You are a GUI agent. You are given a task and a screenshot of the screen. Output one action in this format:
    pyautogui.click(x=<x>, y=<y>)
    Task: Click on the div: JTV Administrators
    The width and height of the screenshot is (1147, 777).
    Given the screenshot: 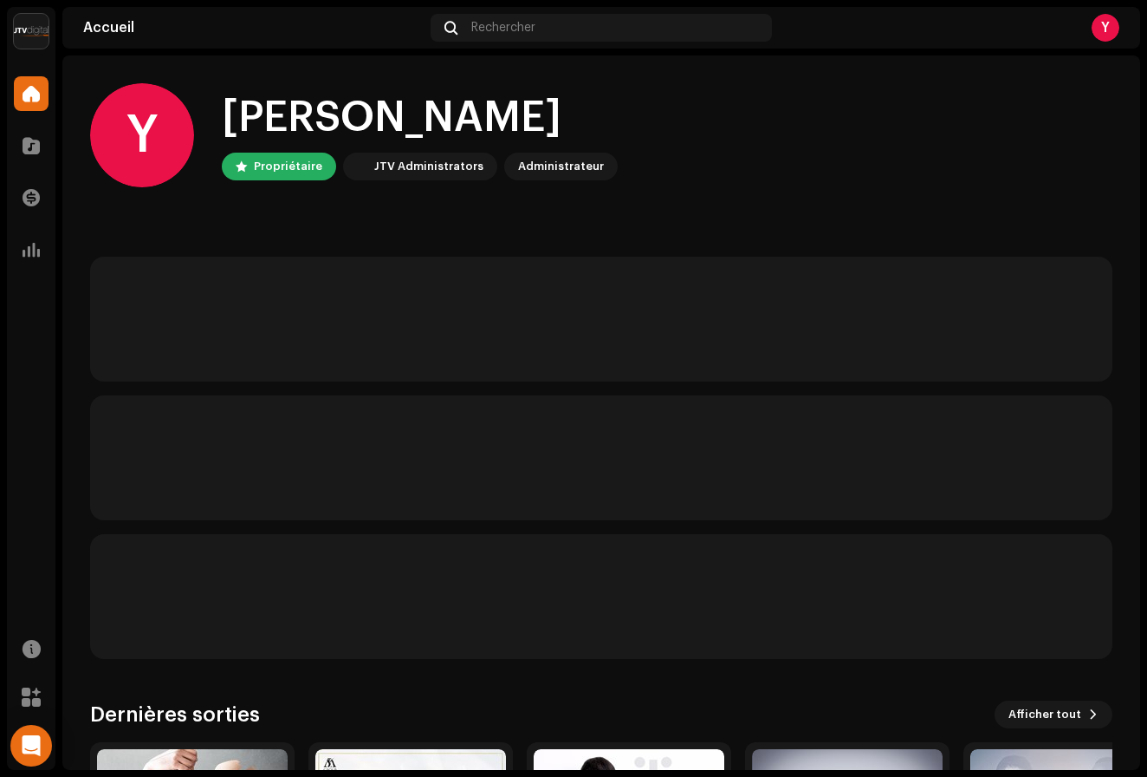 What is the action you would take?
    pyautogui.click(x=429, y=166)
    